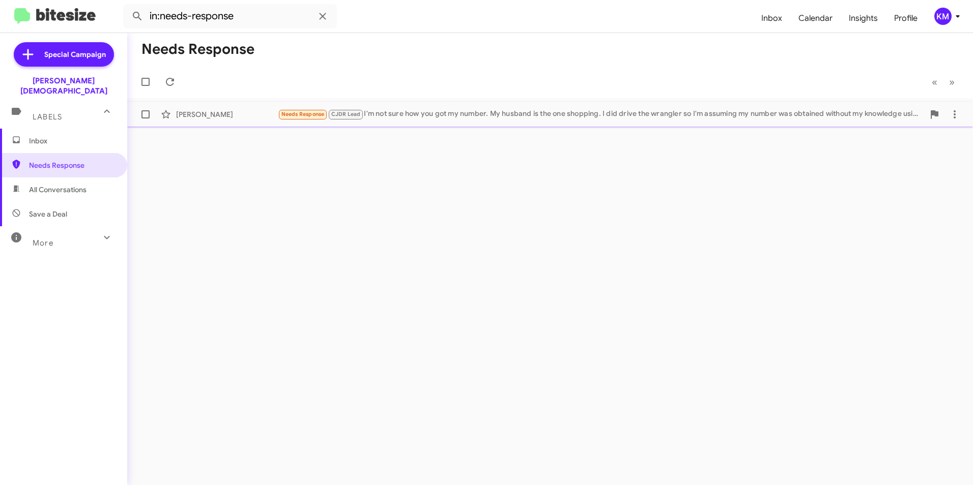  Describe the element at coordinates (934, 82) in the screenshot. I see `button: Previous` at that location.